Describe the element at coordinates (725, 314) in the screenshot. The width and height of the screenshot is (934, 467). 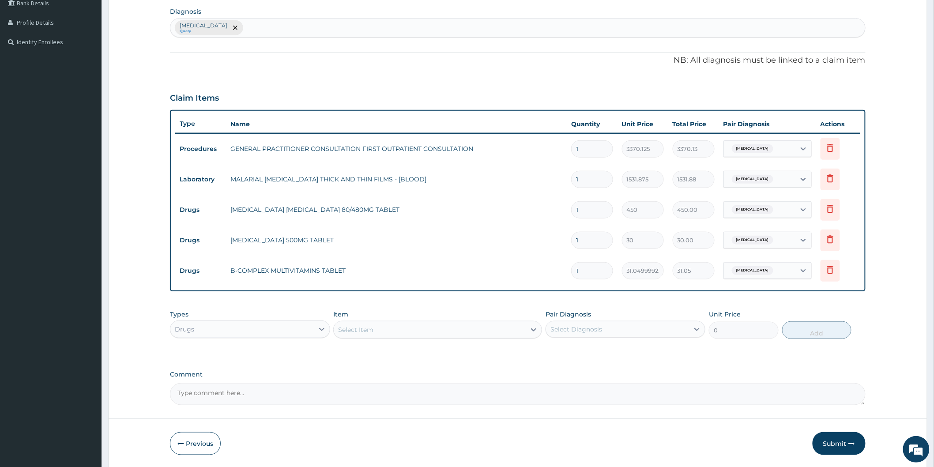
I see `label: Unit Price` at that location.